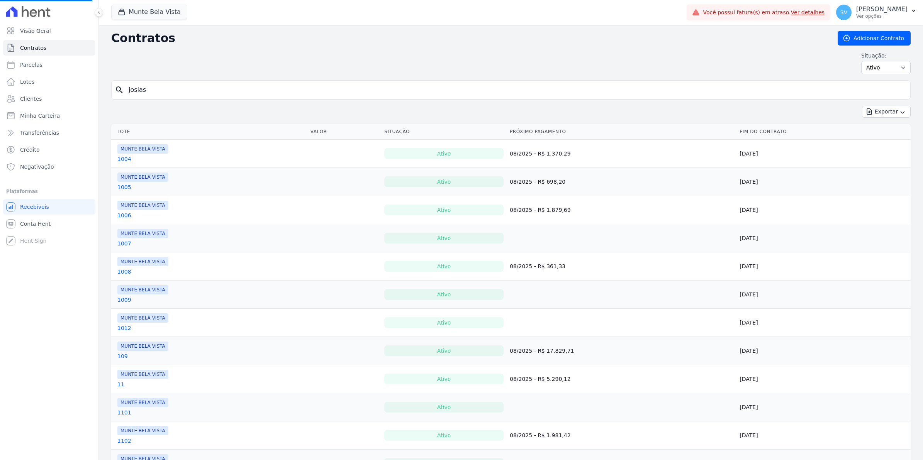 The image size is (923, 460). Describe the element at coordinates (119, 90) in the screenshot. I see `i: search` at that location.